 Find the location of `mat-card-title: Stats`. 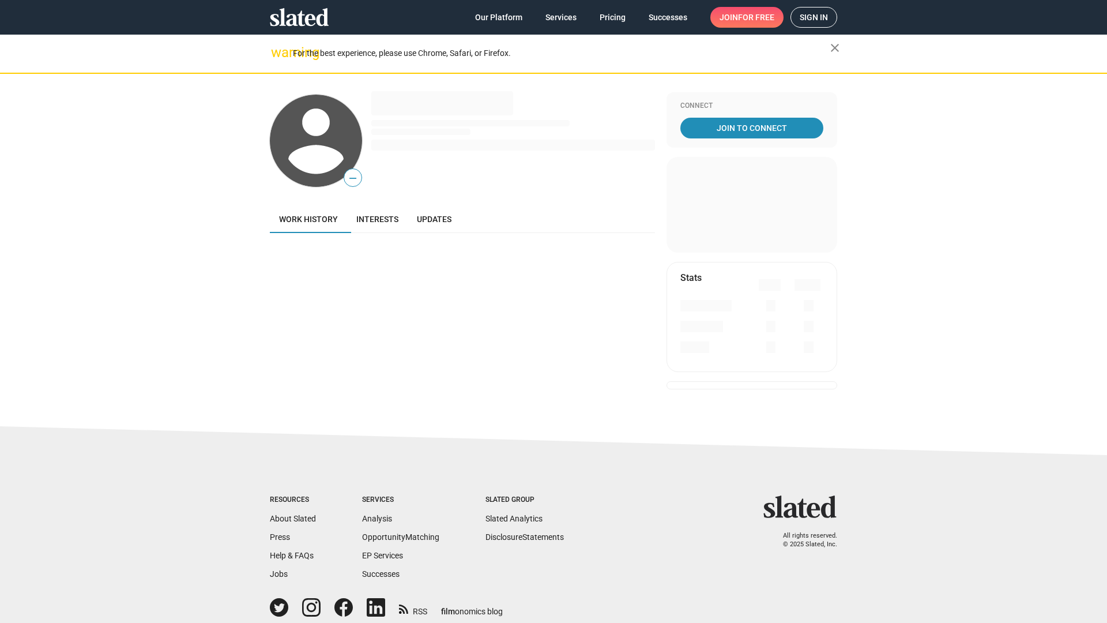

mat-card-title: Stats is located at coordinates (691, 277).